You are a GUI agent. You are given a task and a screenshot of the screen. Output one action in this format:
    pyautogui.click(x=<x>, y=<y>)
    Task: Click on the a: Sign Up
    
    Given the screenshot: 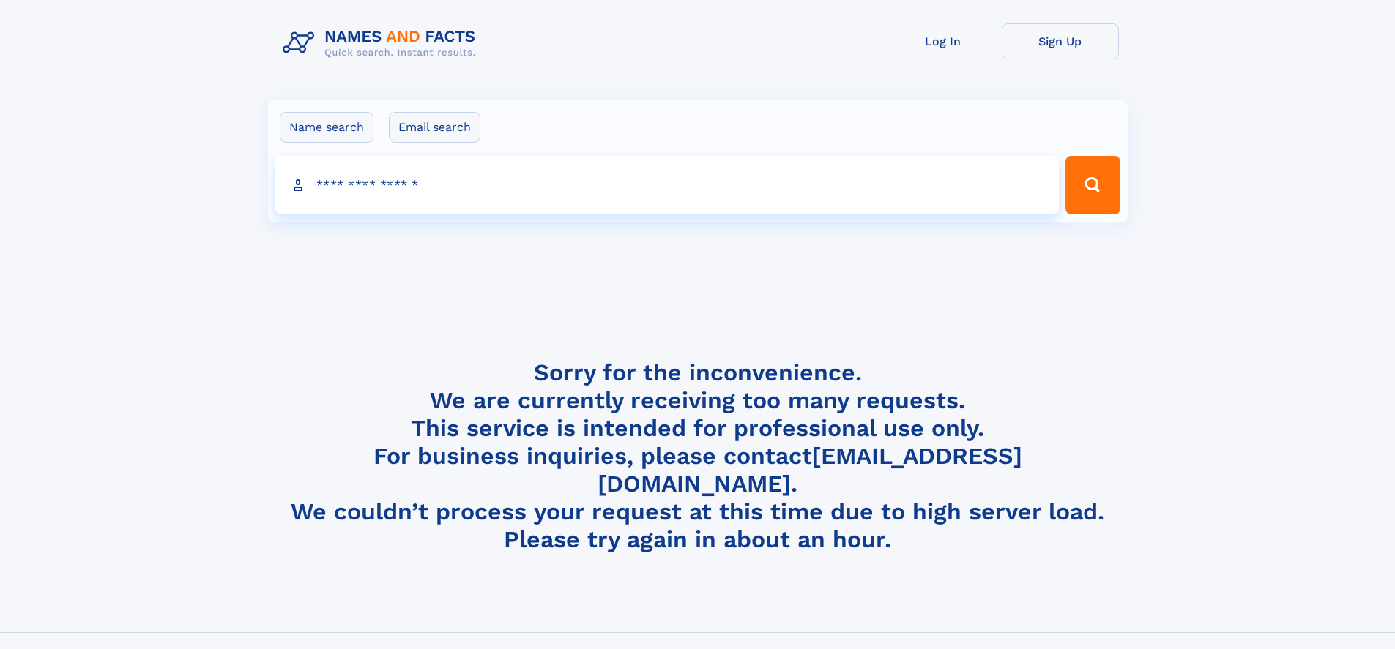 What is the action you would take?
    pyautogui.click(x=1060, y=41)
    